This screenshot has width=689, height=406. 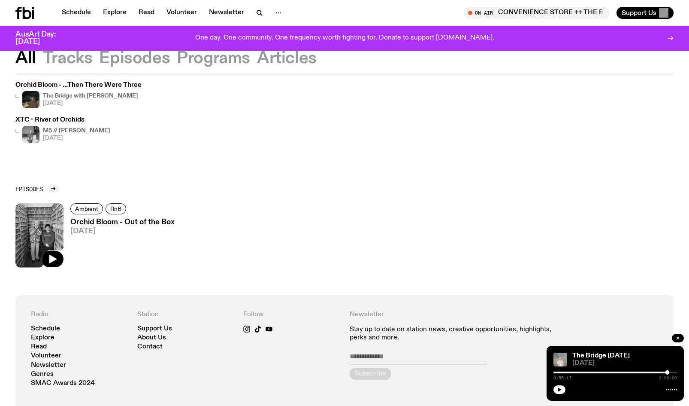 What do you see at coordinates (116, 209) in the screenshot?
I see `a: RnB` at bounding box center [116, 209].